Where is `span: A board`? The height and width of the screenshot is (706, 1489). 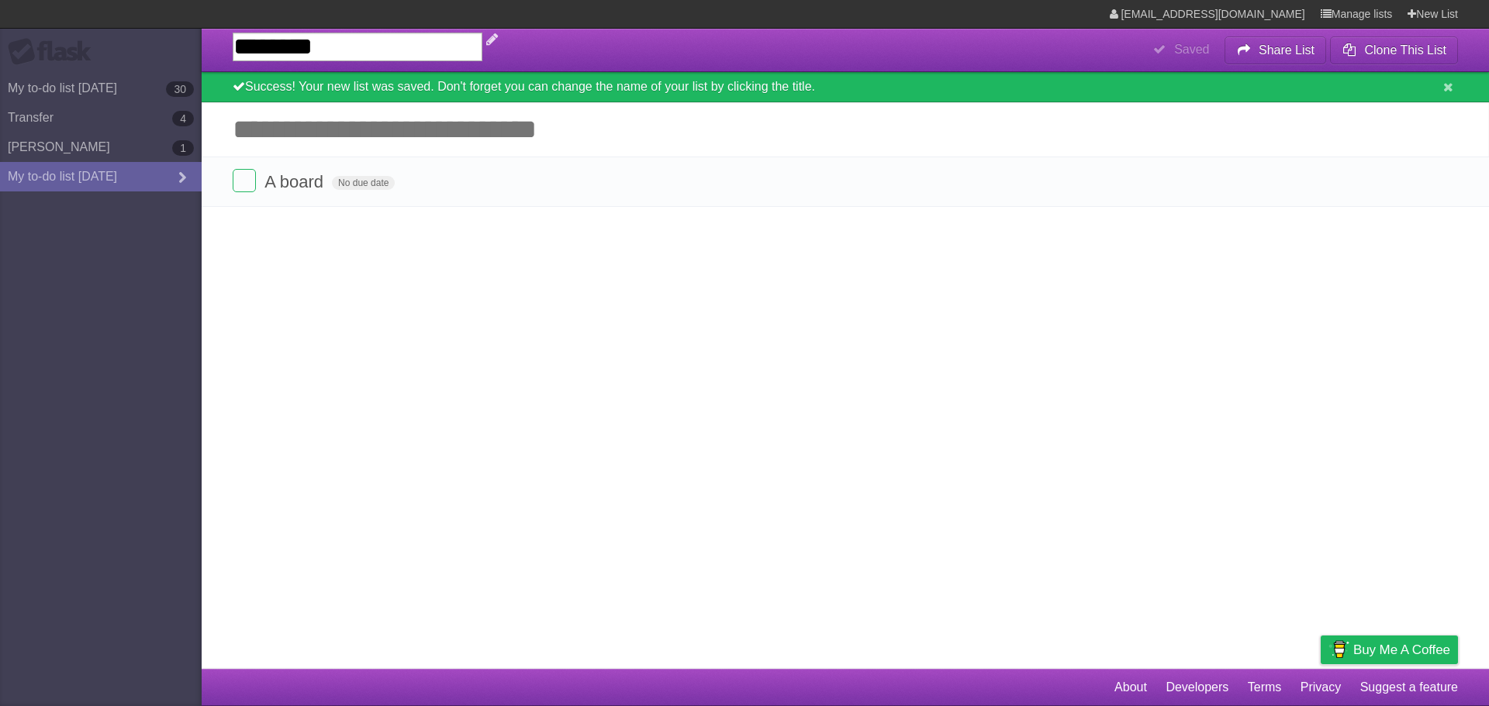 span: A board is located at coordinates (295, 181).